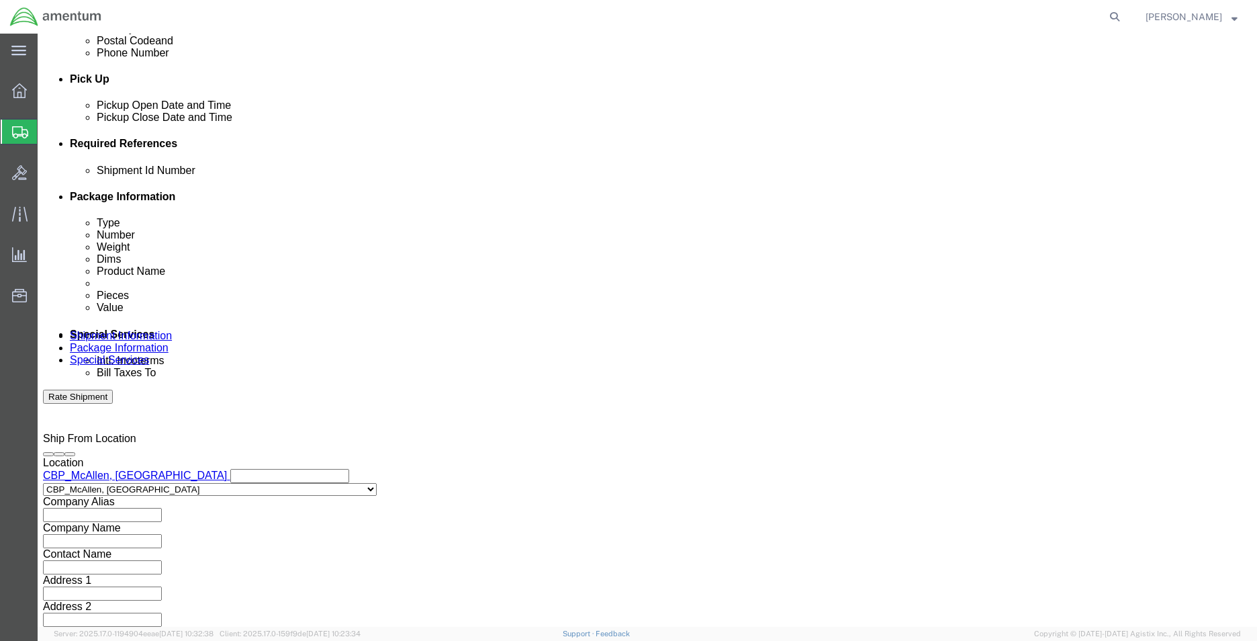 Image resolution: width=1257 pixels, height=641 pixels. Describe the element at coordinates (579, 633) in the screenshot. I see `a: Support` at that location.